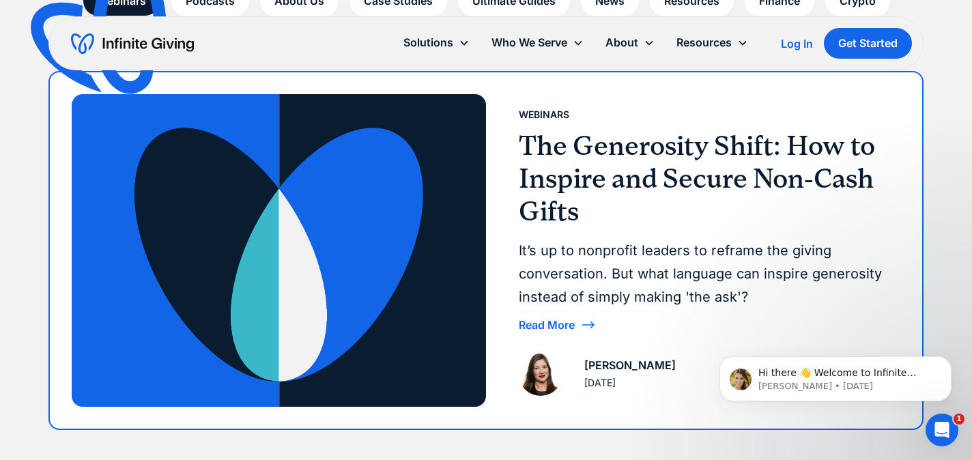 The width and height of the screenshot is (972, 460). Describe the element at coordinates (486, 250) in the screenshot. I see `a: WebinarsThe Generosity Shift: How to Inspire and Secure Non-Cash GiftsIt’s up to nonprofit leader...` at that location.